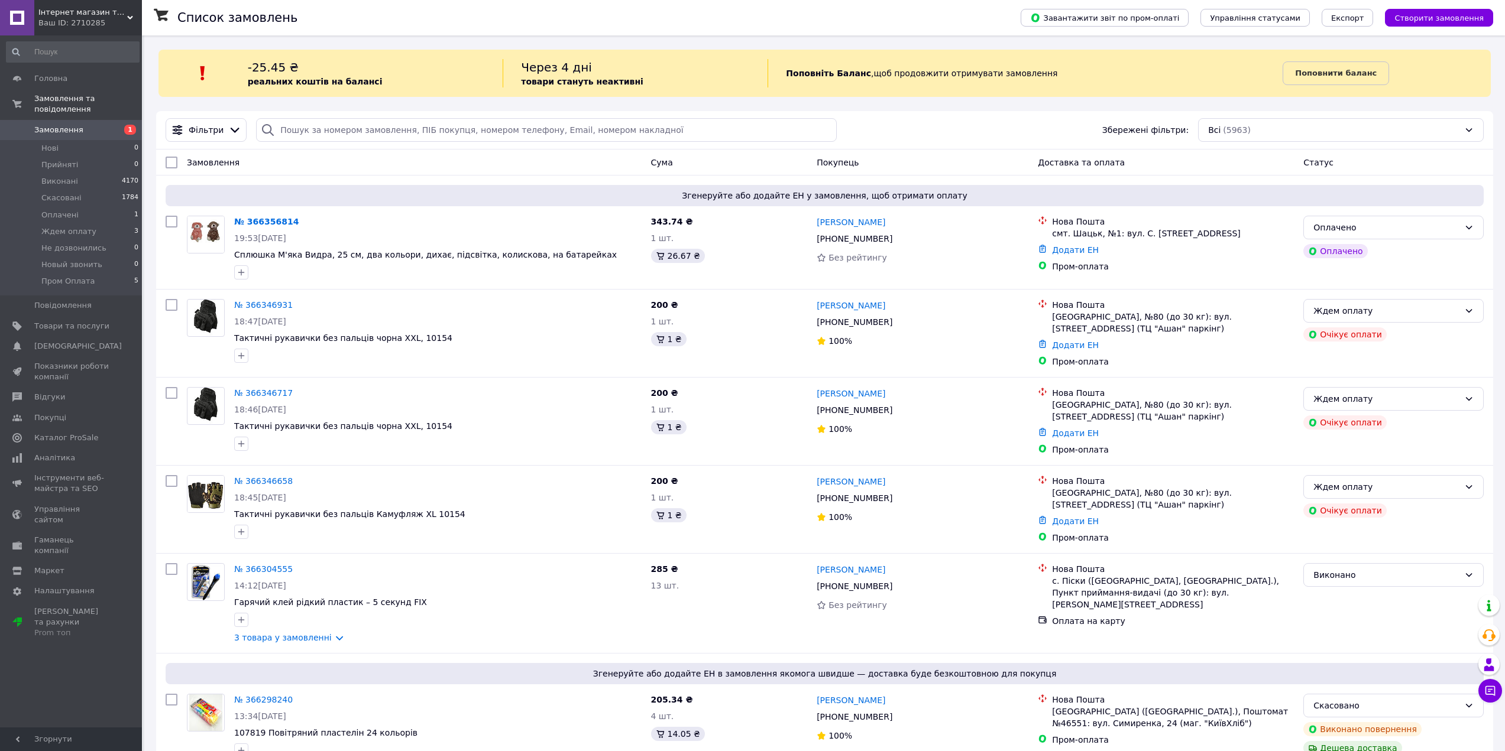 Image resolution: width=1505 pixels, height=751 pixels. Describe the element at coordinates (263, 393) in the screenshot. I see `a: № 366346717` at that location.